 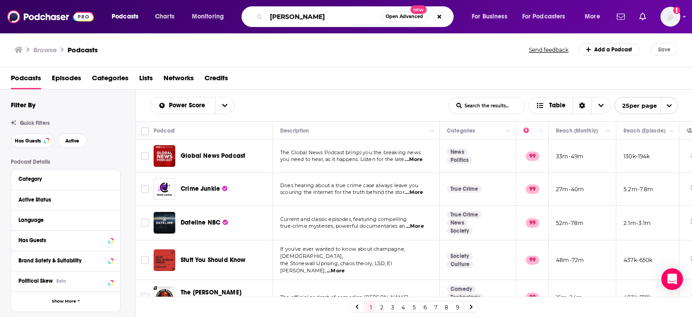 What do you see at coordinates (349, 185) in the screenshot?
I see `span: Does hearing about a true crime case always leave you` at bounding box center [349, 185].